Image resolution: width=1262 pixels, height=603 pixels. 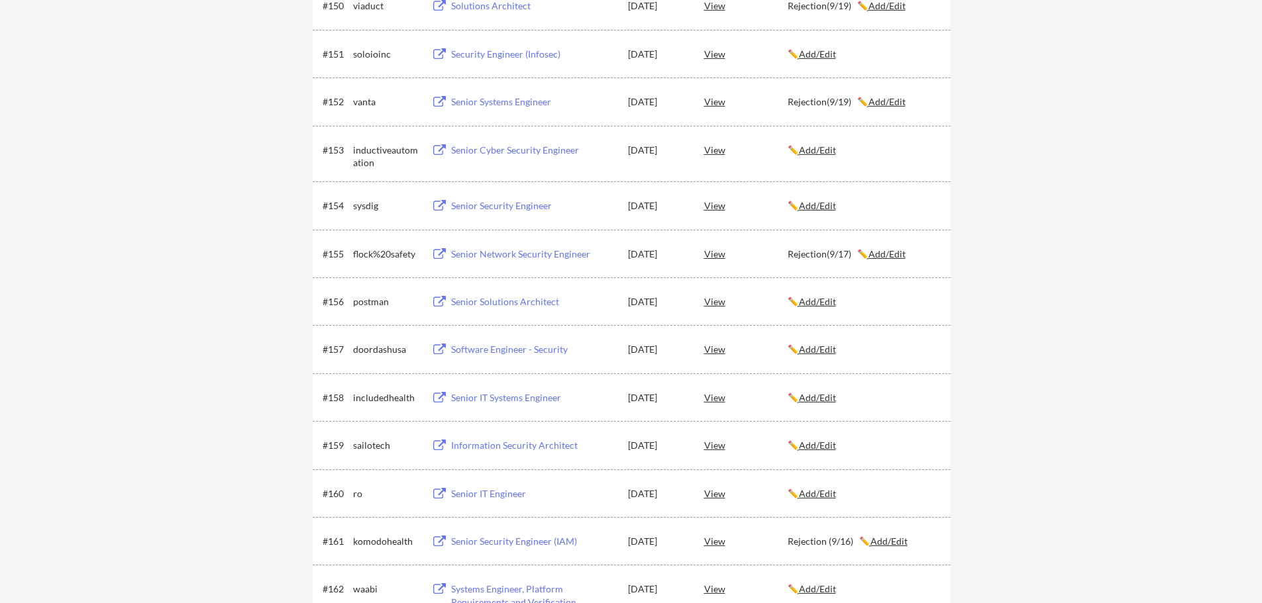 What do you see at coordinates (386, 398) in the screenshot?
I see `div: includedhealth` at bounding box center [386, 398].